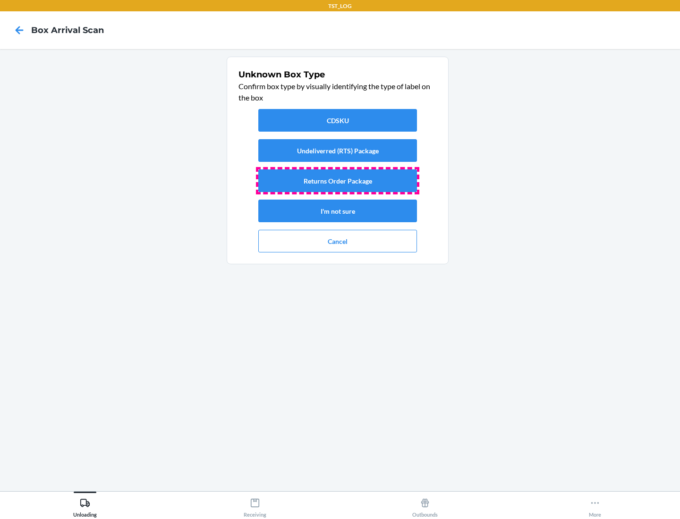  Describe the element at coordinates (338, 211) in the screenshot. I see `button: I'm not sure` at that location.